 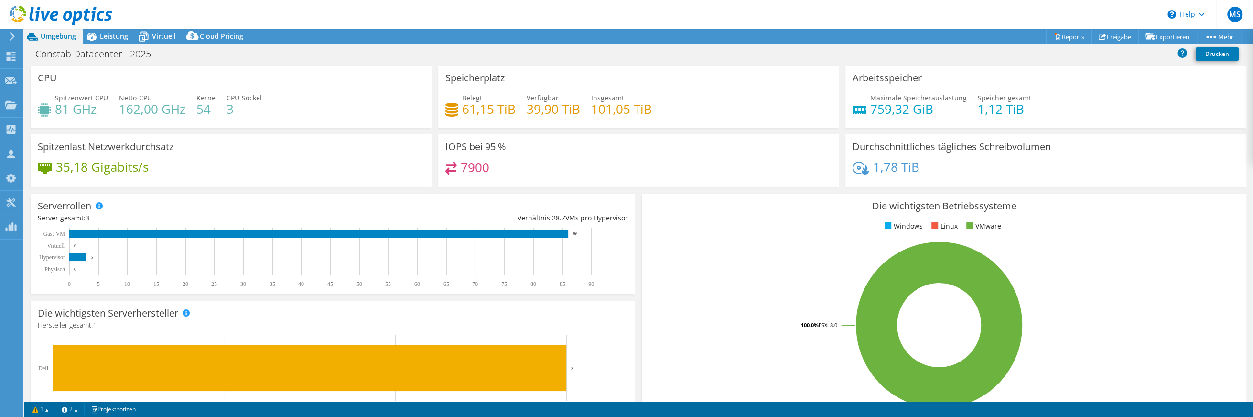 What do you see at coordinates (156, 284) in the screenshot?
I see `text: 15` at bounding box center [156, 284].